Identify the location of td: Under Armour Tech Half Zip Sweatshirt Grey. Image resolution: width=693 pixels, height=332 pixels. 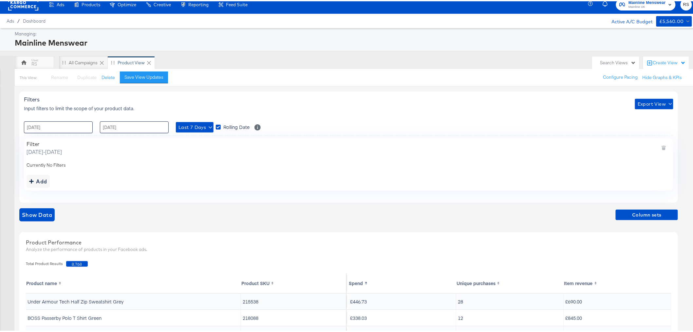
(133, 300).